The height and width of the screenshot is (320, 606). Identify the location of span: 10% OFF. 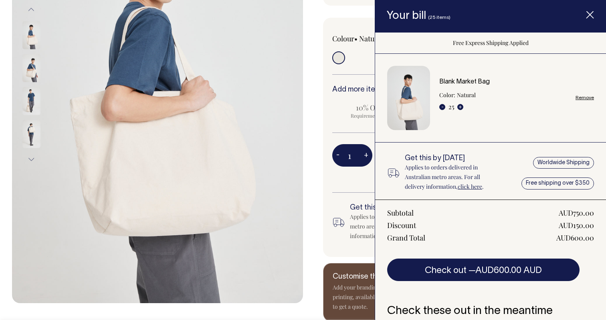
(370, 107).